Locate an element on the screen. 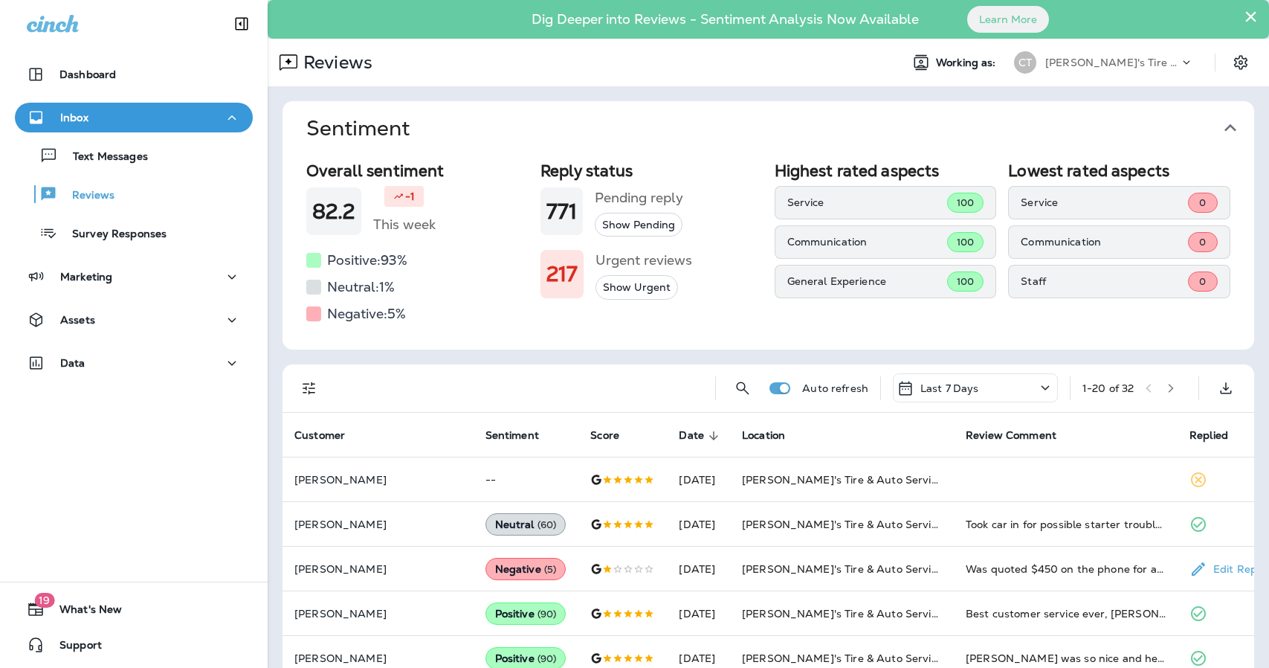 The width and height of the screenshot is (1269, 668). span: Working as: is located at coordinates (967, 62).